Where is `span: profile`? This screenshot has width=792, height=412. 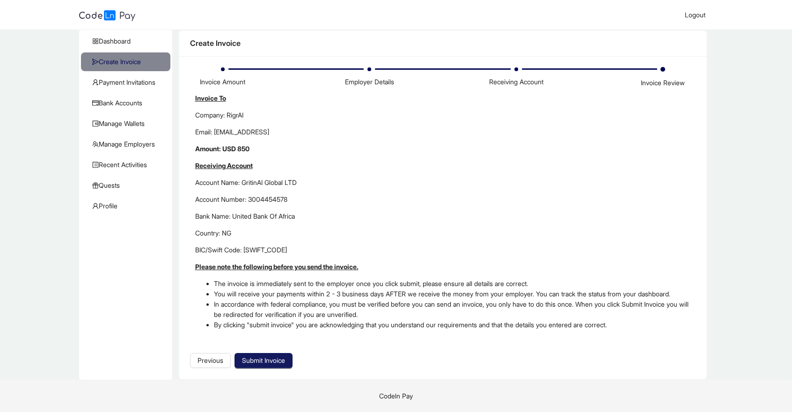
span: profile is located at coordinates (96, 165).